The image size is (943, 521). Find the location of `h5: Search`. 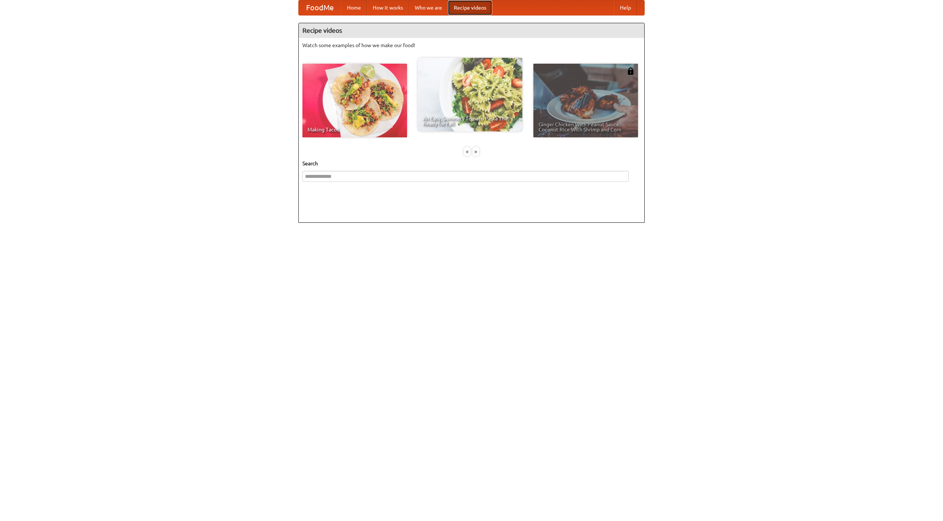

h5: Search is located at coordinates (471, 163).